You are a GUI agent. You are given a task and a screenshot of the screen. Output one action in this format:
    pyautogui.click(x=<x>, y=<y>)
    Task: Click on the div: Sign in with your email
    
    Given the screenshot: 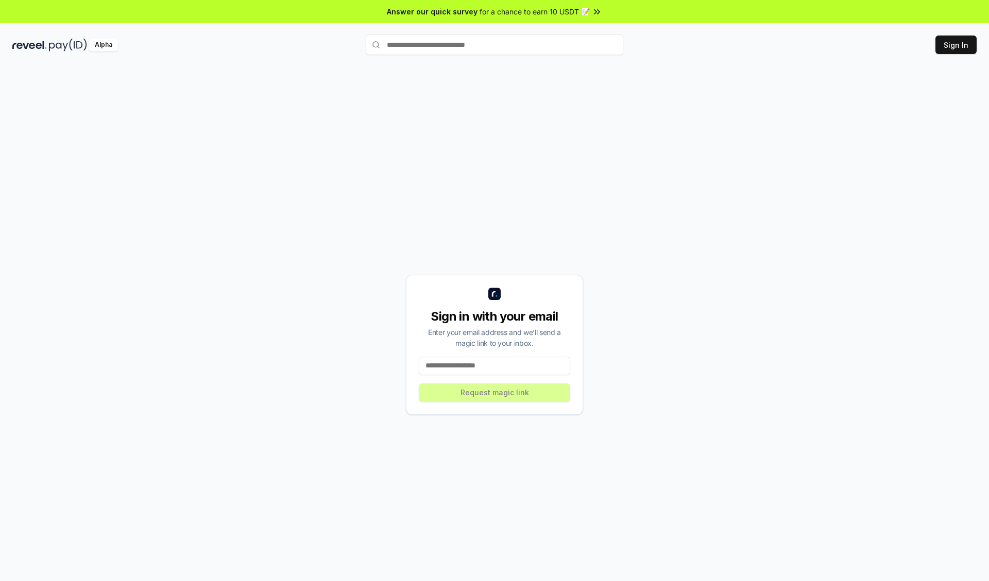 What is the action you would take?
    pyautogui.click(x=494, y=317)
    